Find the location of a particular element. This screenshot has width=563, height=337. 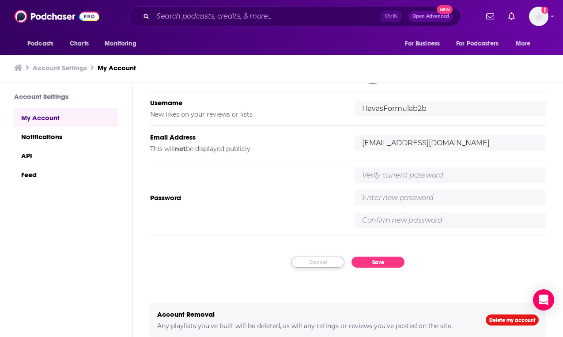

a: Feed is located at coordinates (66, 174).